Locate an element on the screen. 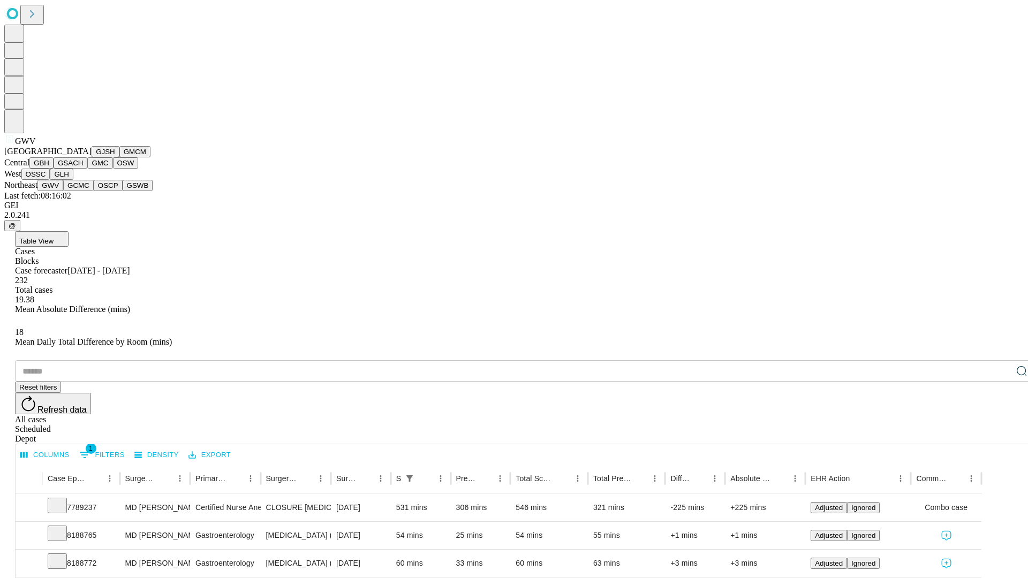 The image size is (1028, 578). div: 8188772 is located at coordinates (81, 563).